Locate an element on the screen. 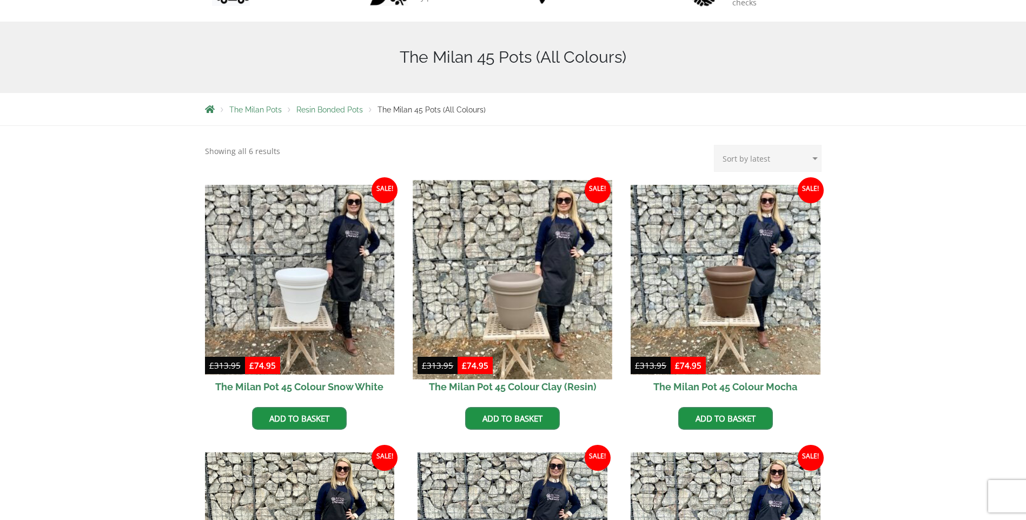  h2: The Milan Pot 45 Colour Clay (Resin) is located at coordinates (512, 387).